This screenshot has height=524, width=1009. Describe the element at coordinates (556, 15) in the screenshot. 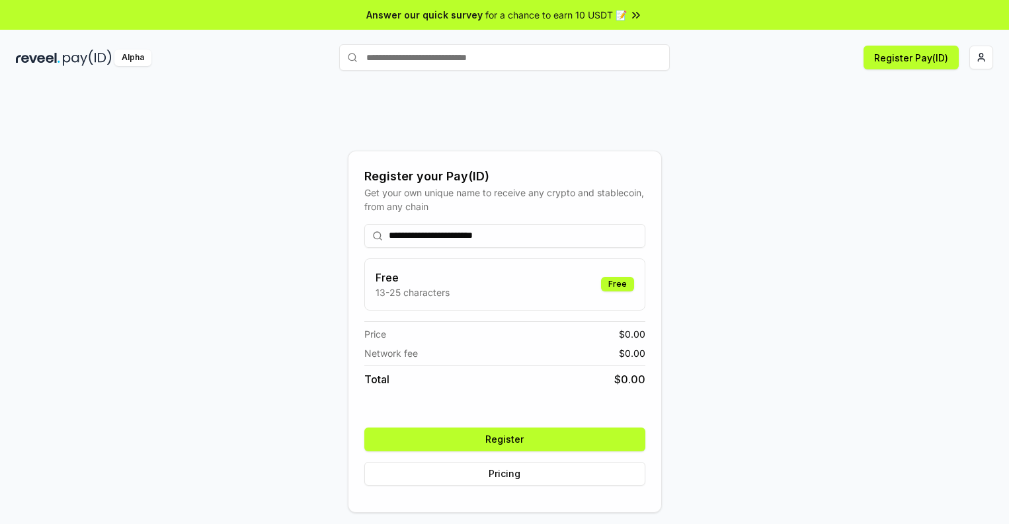

I see `span: for a chance to earn 10 USDT 📝` at that location.